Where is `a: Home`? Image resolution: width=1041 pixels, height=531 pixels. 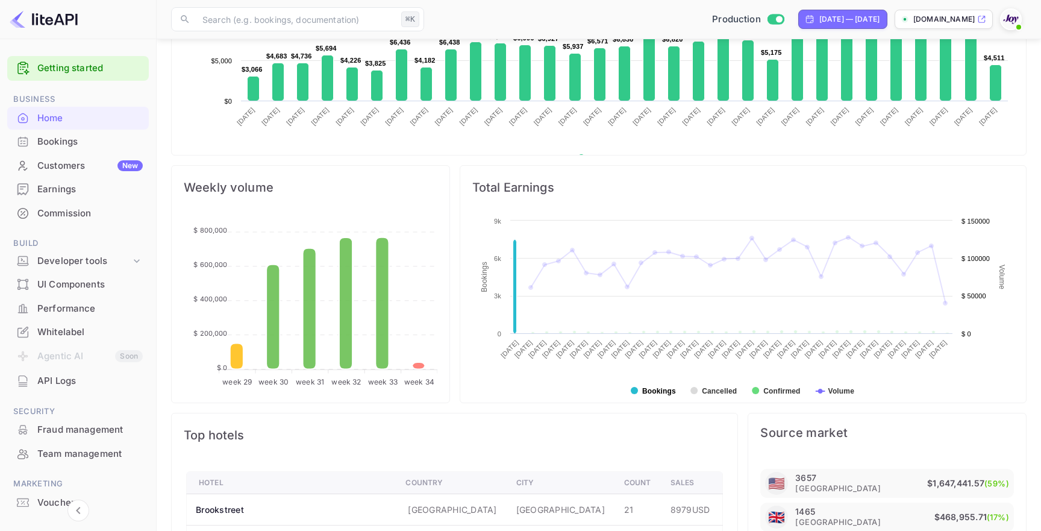
a: Home is located at coordinates (78, 118).